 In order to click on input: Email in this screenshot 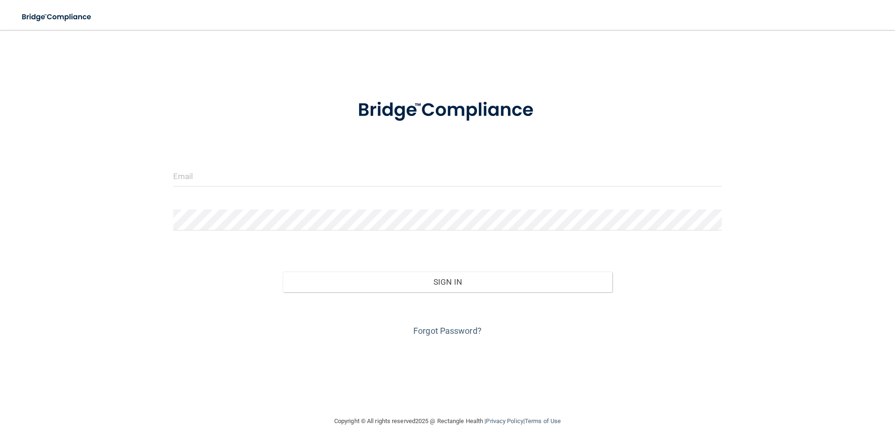, I will do `click(447, 176)`.